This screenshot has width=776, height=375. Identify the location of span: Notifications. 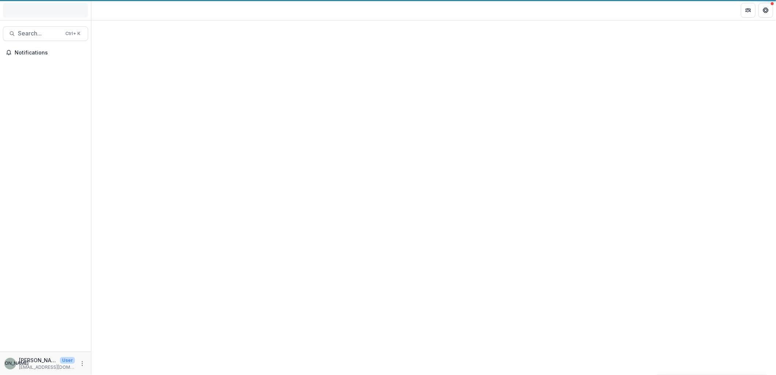
(50, 53).